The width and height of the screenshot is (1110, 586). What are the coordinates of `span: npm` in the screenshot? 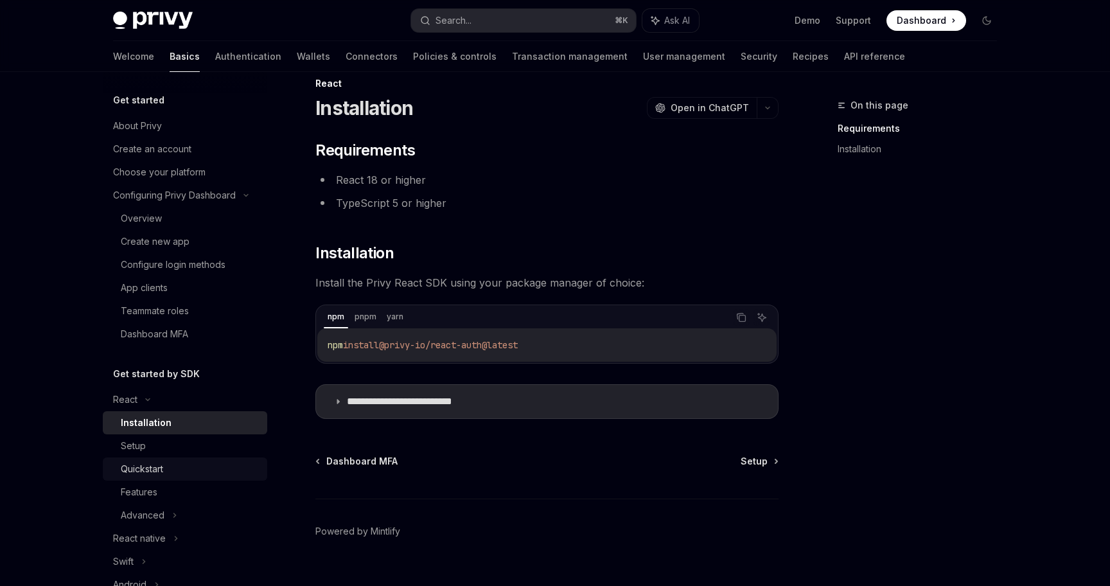 It's located at (335, 345).